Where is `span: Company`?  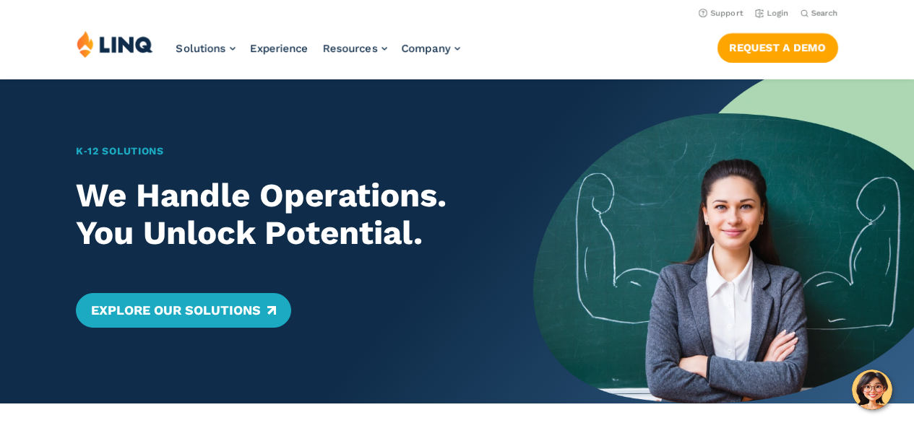 span: Company is located at coordinates (426, 48).